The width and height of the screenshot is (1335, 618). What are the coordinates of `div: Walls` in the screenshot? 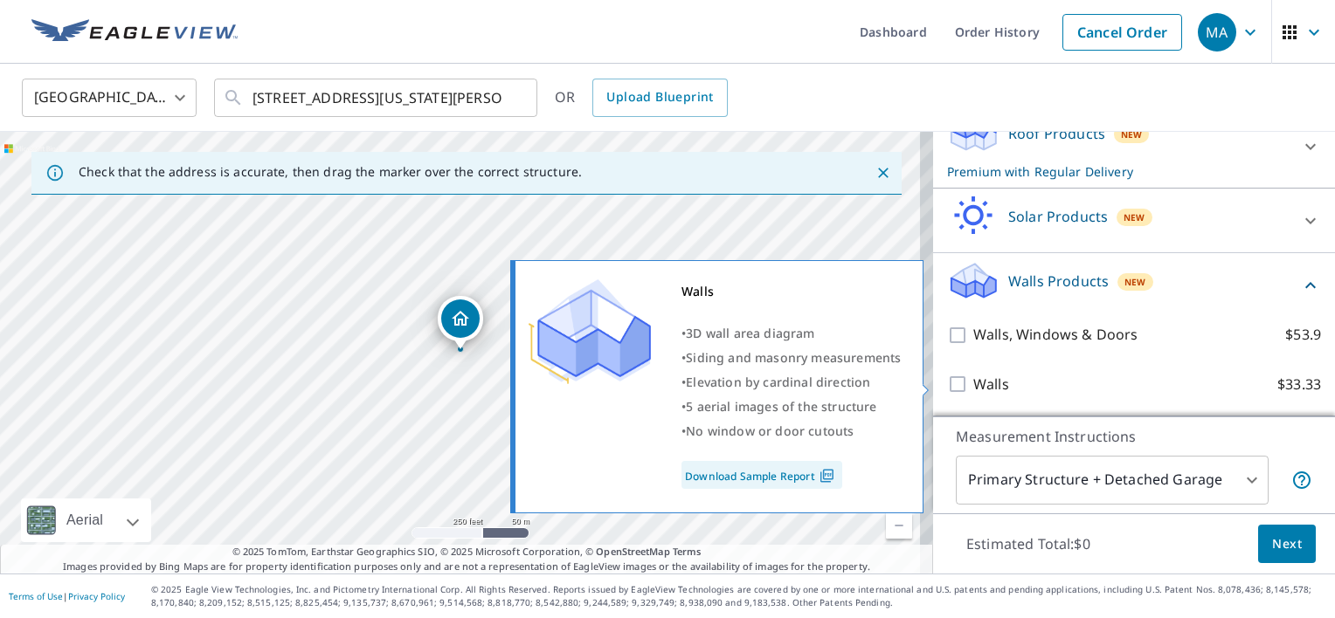 It's located at (791, 292).